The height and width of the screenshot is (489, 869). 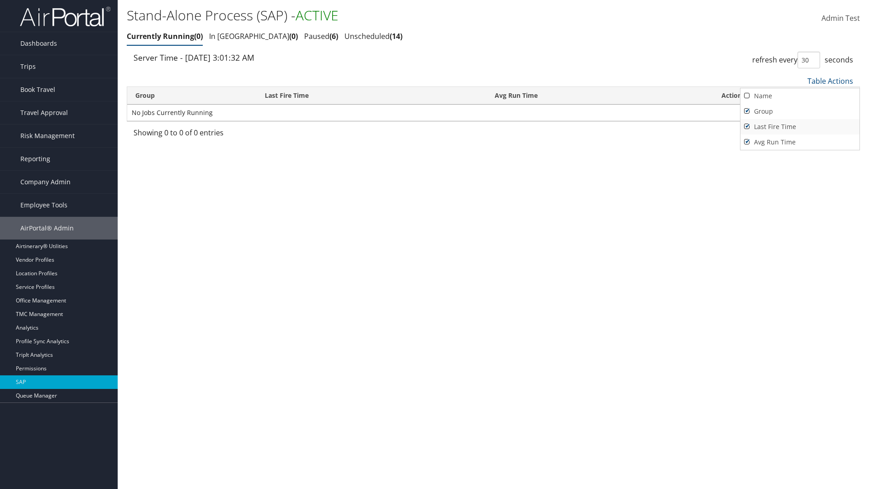 I want to click on a: Name, so click(x=800, y=96).